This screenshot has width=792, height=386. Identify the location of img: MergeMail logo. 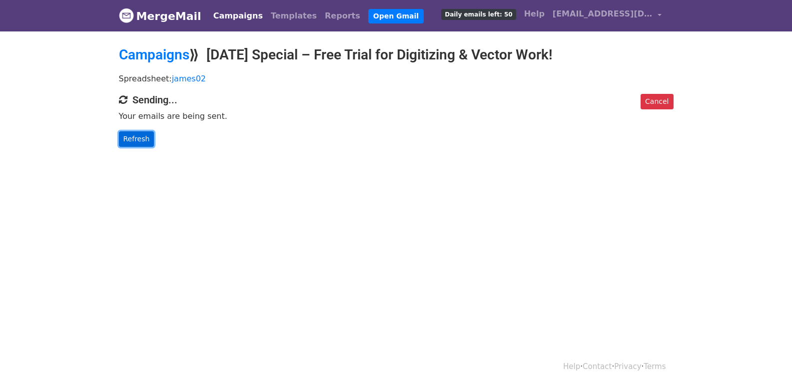
(126, 15).